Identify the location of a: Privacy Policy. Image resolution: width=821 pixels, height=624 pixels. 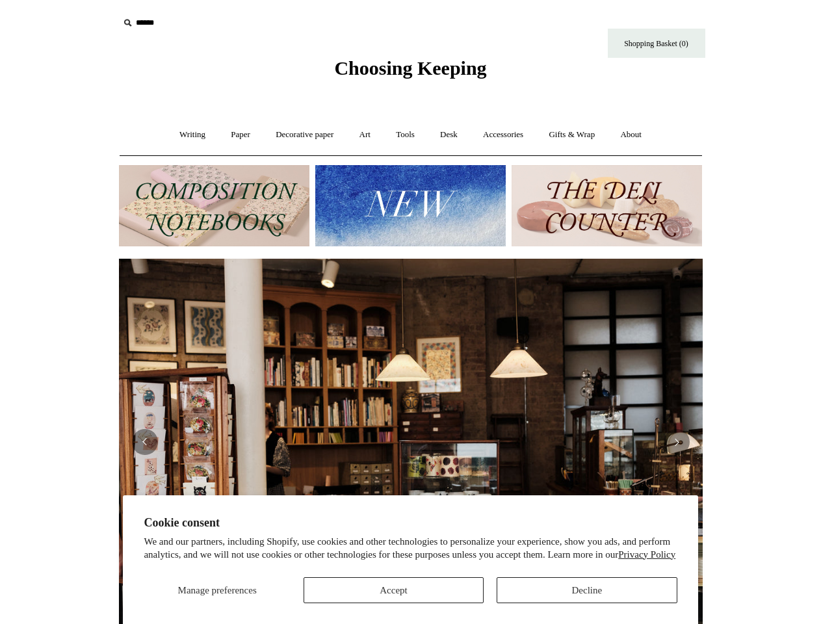
(647, 554).